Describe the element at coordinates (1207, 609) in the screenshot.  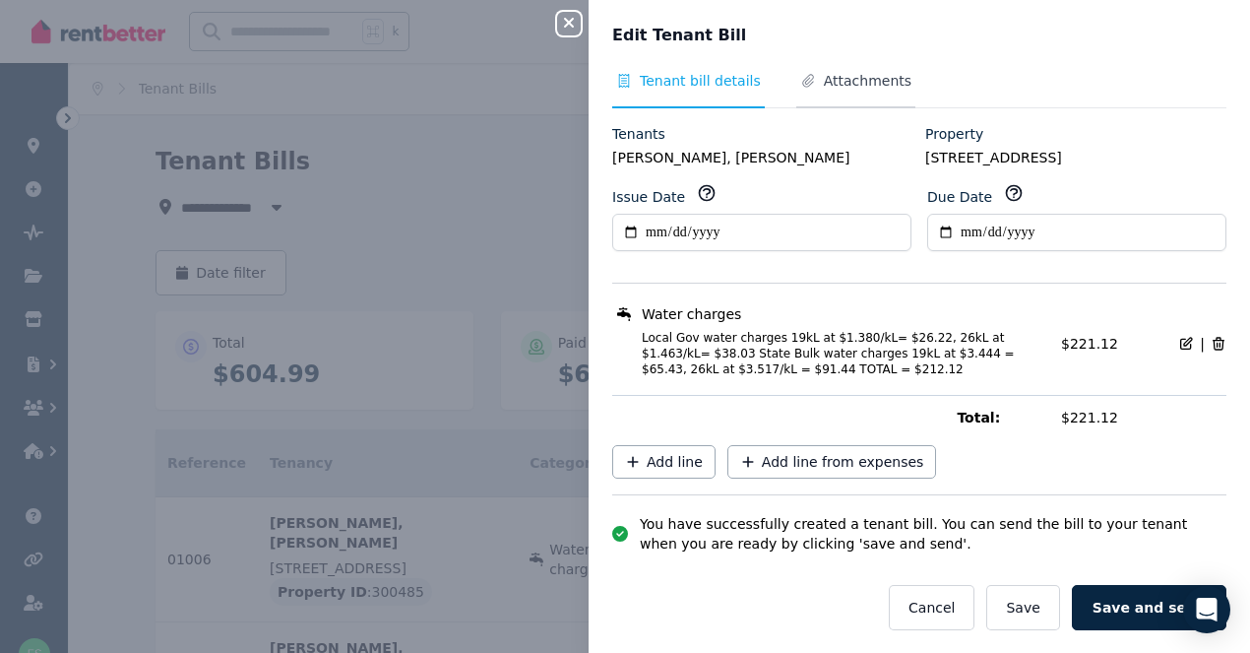
I see `div: Open Intercom Messenger` at that location.